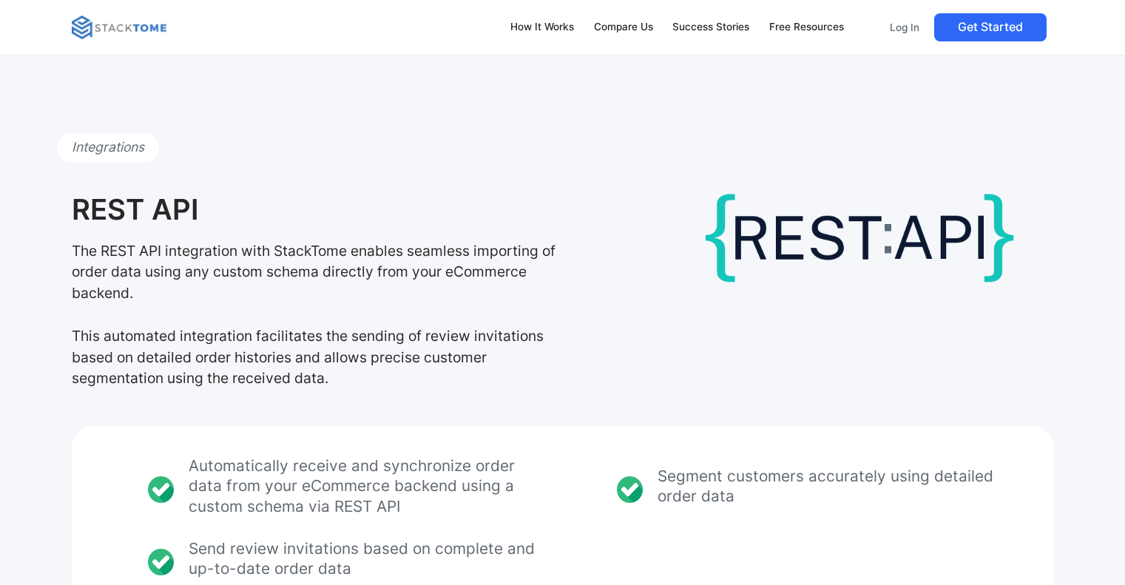  I want to click on h1: The REST API integration with StackTome enables seamless importing of order data using any custom..., so click(325, 315).